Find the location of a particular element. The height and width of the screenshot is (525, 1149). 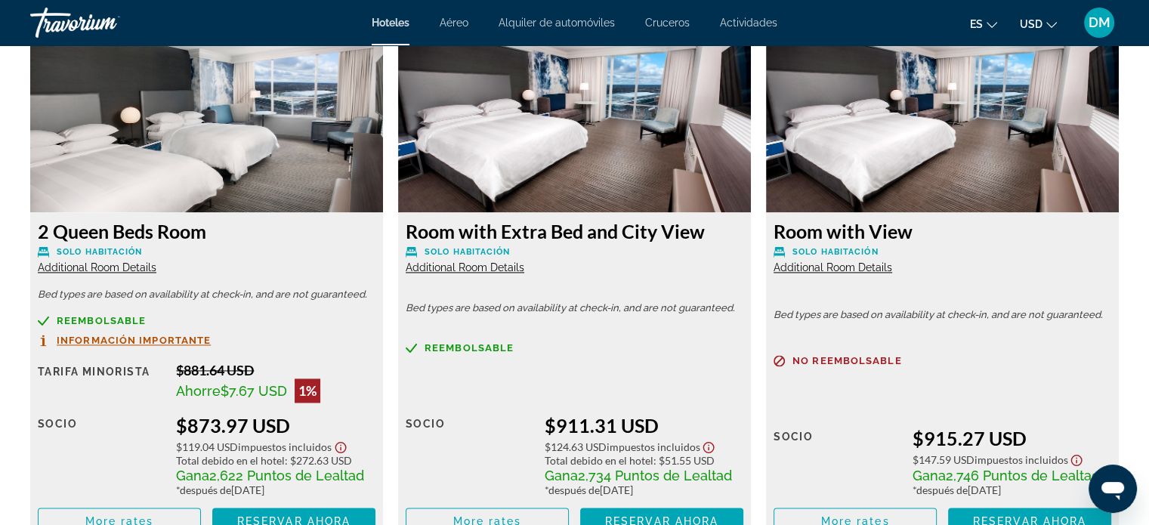

img: Room with View is located at coordinates (942, 118).